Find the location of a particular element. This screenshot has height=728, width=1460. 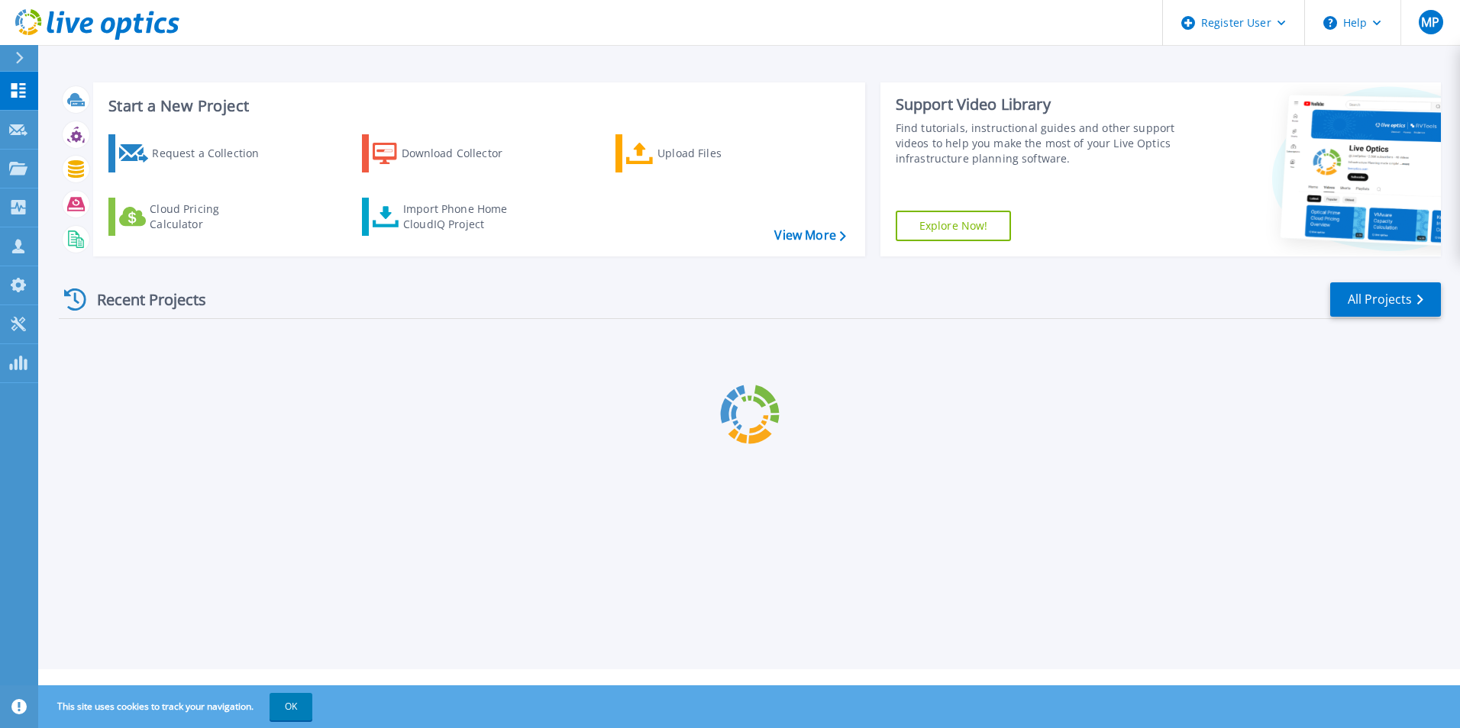

a: Explore Now! is located at coordinates (954, 226).